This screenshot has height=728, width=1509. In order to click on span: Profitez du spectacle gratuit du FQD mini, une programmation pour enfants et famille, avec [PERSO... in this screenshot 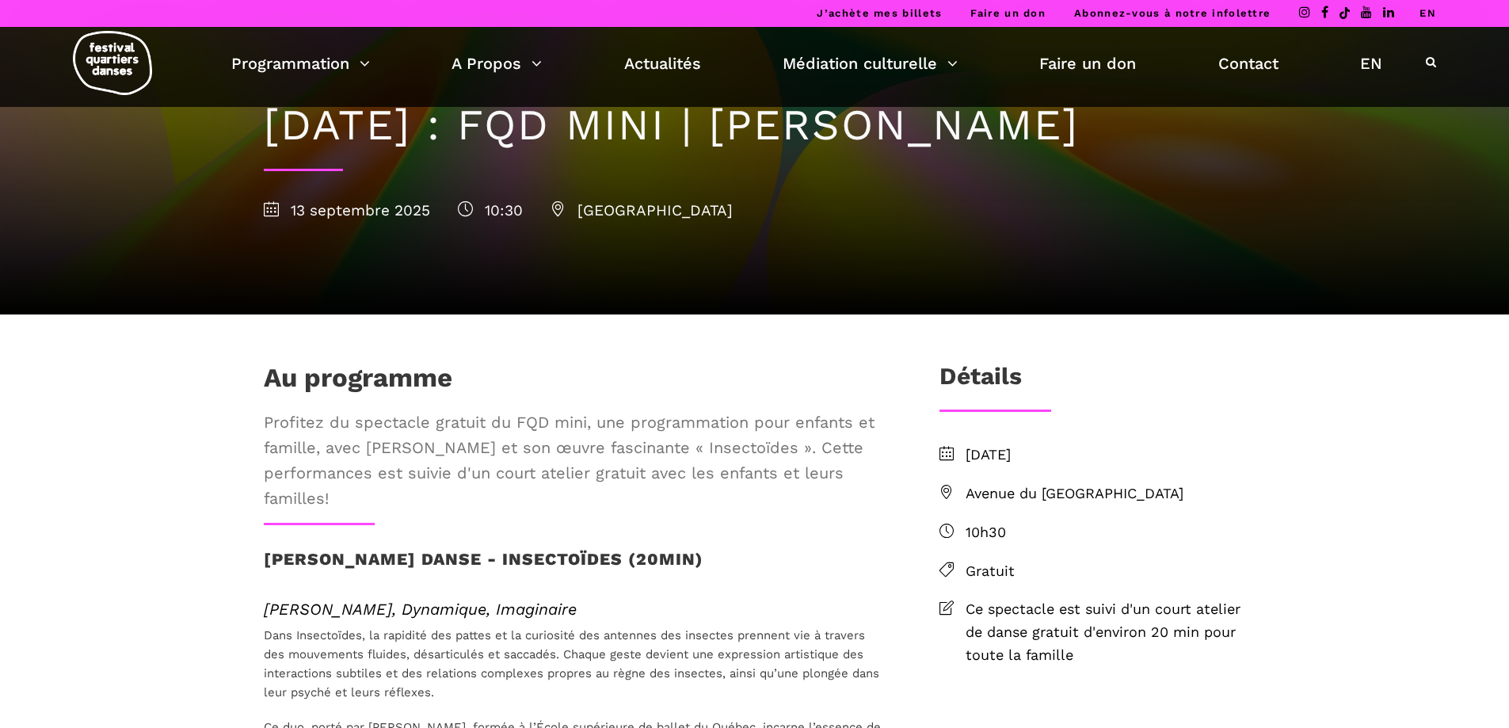, I will do `click(576, 460)`.